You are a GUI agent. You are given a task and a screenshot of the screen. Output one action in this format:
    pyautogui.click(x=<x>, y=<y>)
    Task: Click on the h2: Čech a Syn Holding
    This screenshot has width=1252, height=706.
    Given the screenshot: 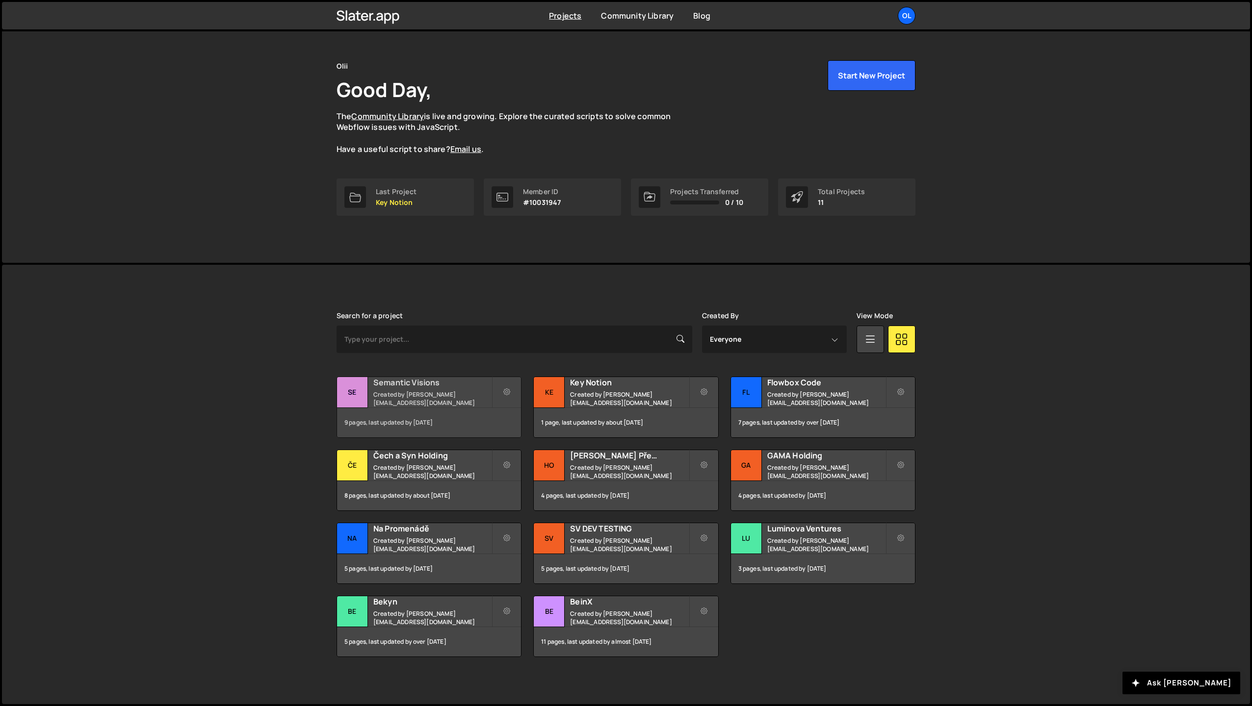 What is the action you would take?
    pyautogui.click(x=432, y=456)
    